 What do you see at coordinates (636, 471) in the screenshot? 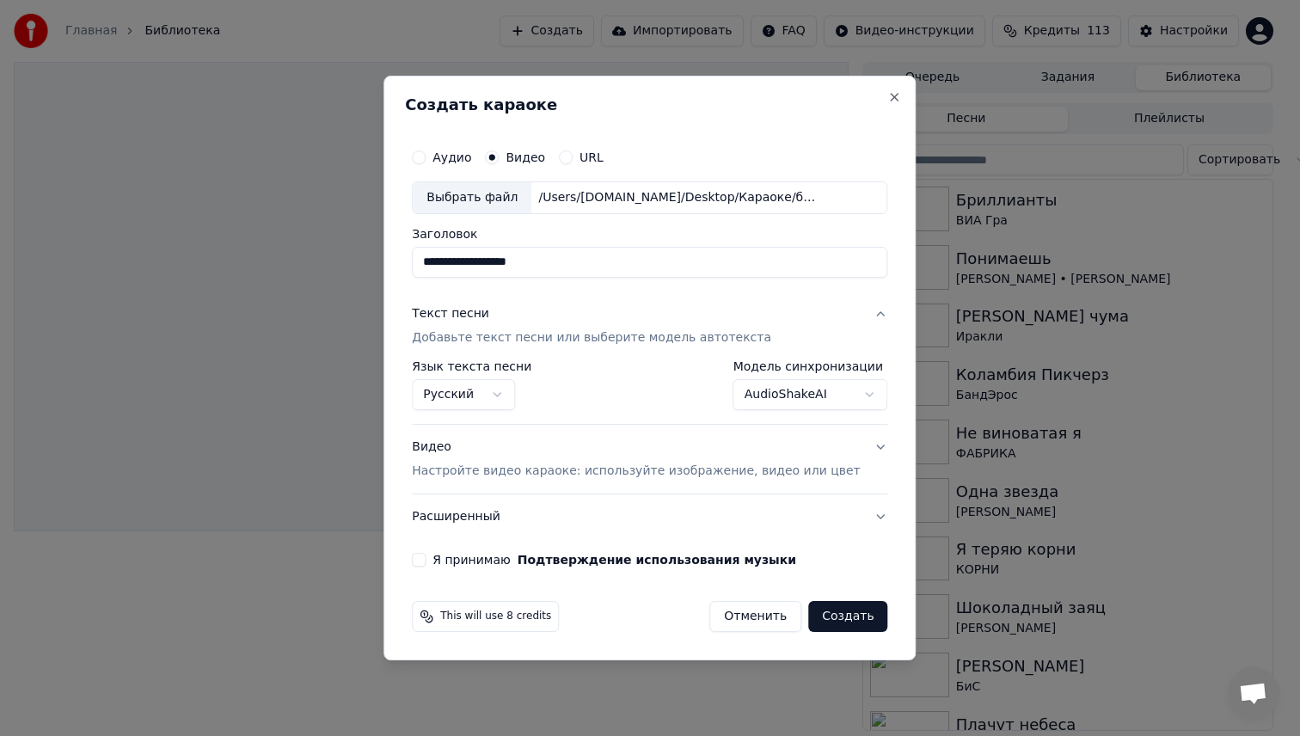
I see `p: Настройте видео караоке: используйте изображение, видео или цвет` at bounding box center [636, 471].